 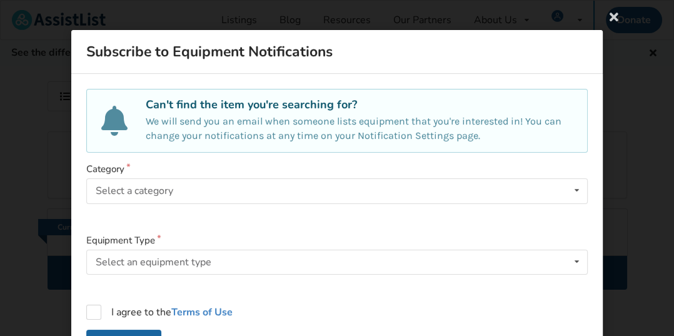 I want to click on div: Select a category, so click(x=134, y=191).